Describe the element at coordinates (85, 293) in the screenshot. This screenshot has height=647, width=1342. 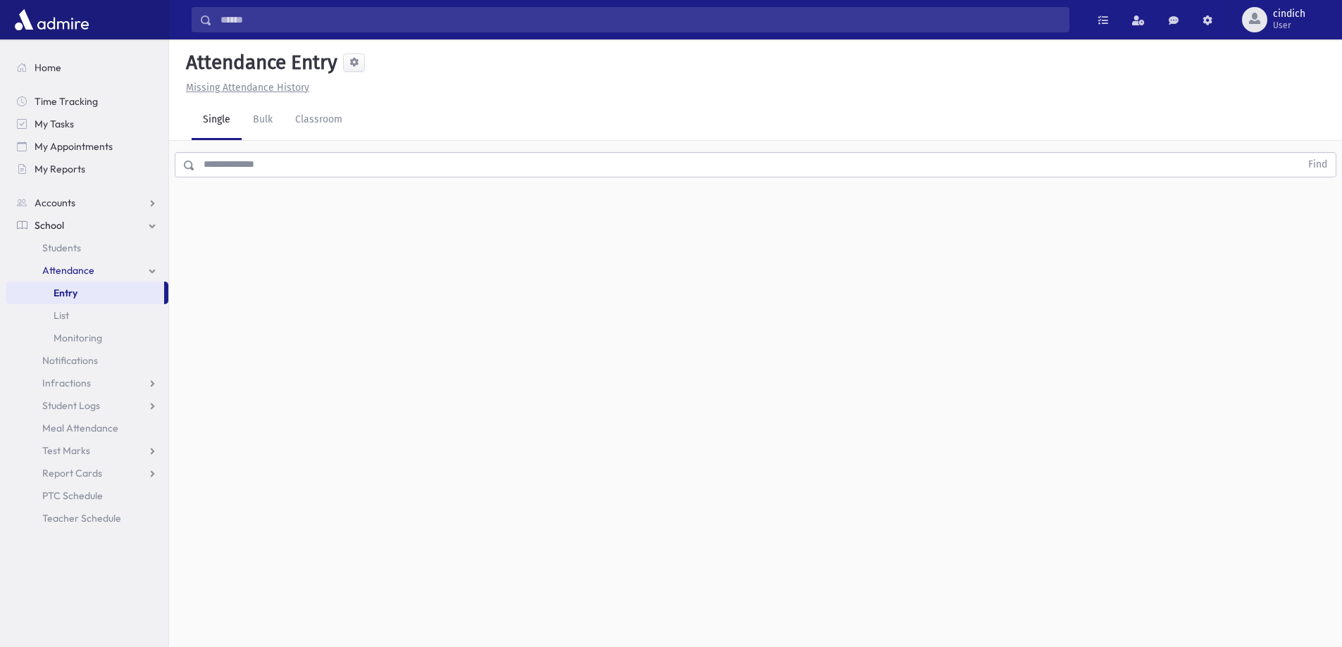
I see `a: Entry` at that location.